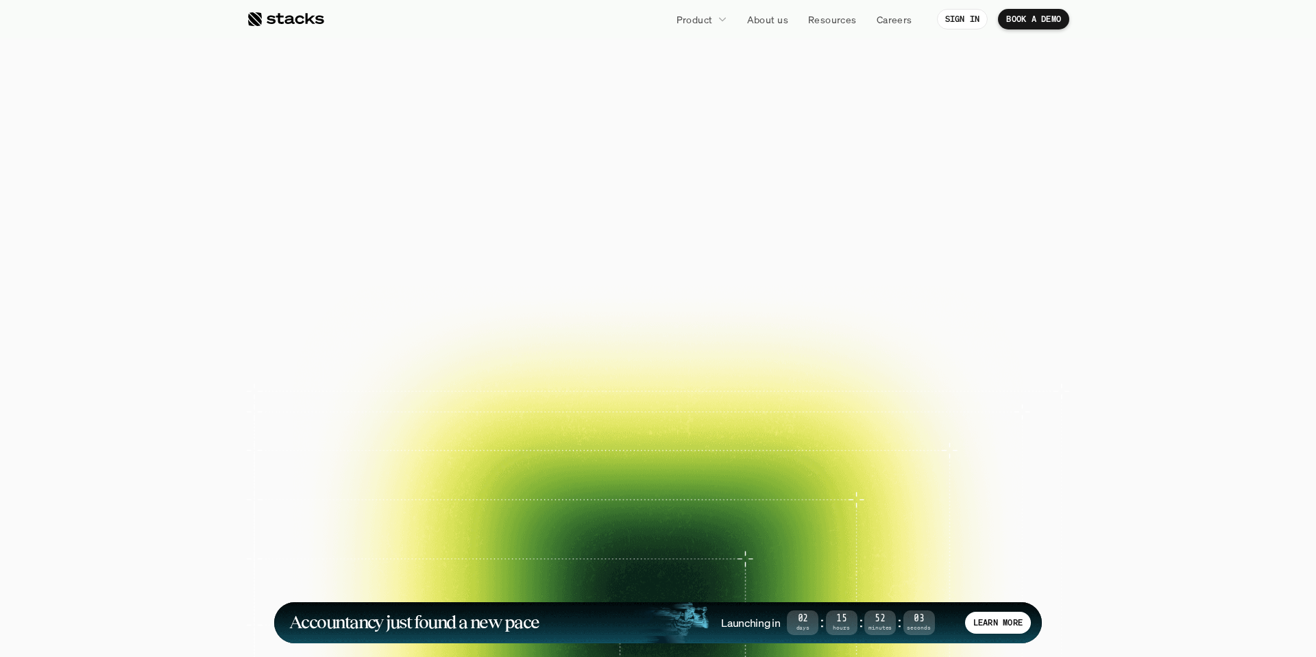  I want to click on span: Days, so click(803, 628).